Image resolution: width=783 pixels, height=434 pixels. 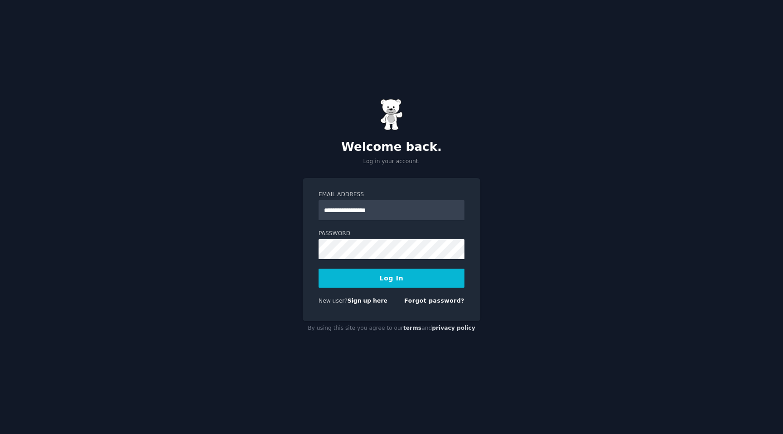 What do you see at coordinates (333, 301) in the screenshot?
I see `span: New user?` at bounding box center [333, 301].